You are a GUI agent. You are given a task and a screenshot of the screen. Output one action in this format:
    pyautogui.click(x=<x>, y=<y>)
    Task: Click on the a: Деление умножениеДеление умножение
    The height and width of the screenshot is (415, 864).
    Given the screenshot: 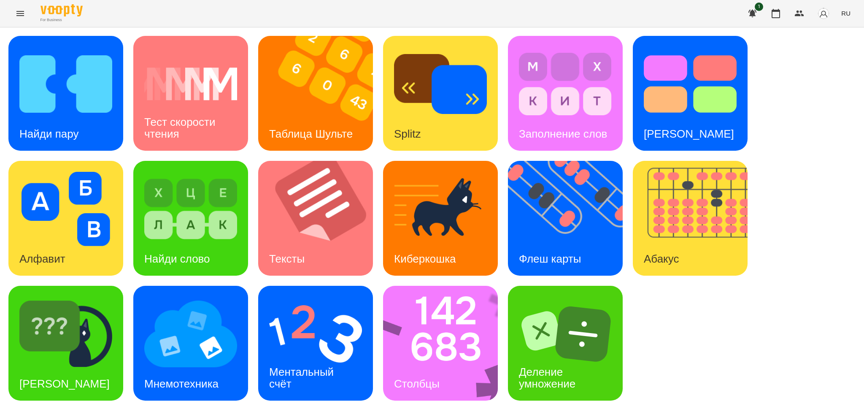 What is the action you would take?
    pyautogui.click(x=565, y=343)
    